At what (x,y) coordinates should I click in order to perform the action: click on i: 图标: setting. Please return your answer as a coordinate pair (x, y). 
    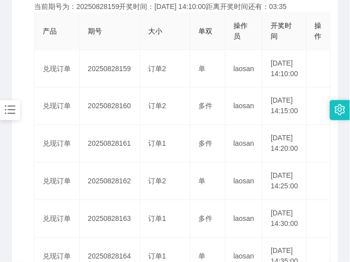
    Looking at the image, I should click on (340, 110).